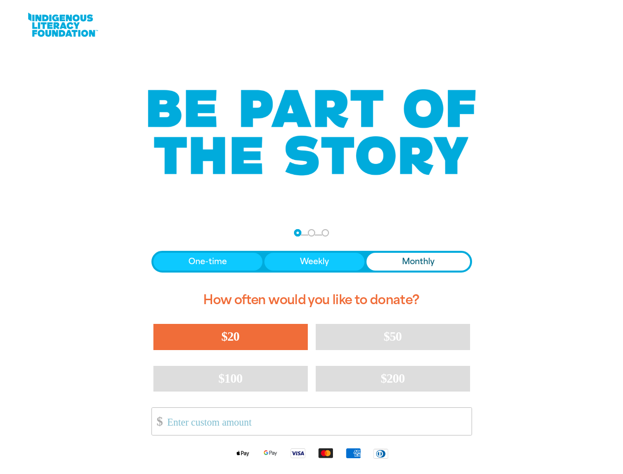 The image size is (623, 474). Describe the element at coordinates (298, 232) in the screenshot. I see `button: Navigate to step 1 of 3 to enter your donation amount` at that location.